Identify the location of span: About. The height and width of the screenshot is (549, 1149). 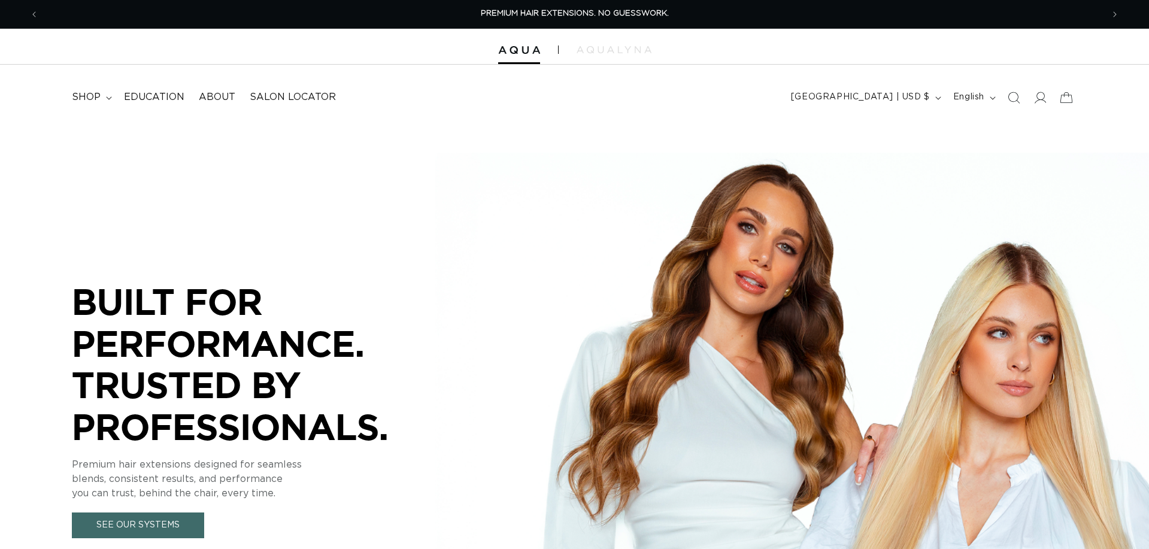
(217, 97).